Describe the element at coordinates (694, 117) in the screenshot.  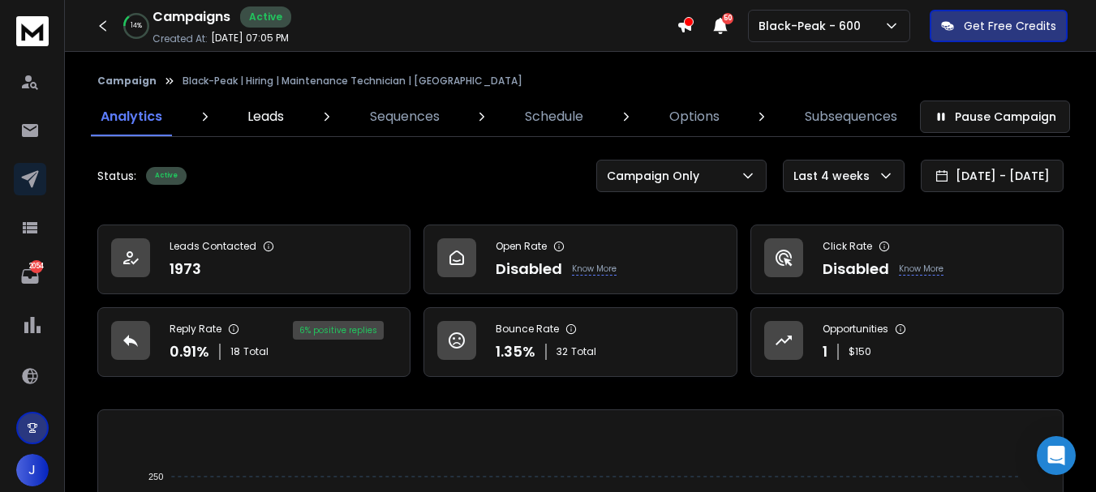
I see `a: Options` at that location.